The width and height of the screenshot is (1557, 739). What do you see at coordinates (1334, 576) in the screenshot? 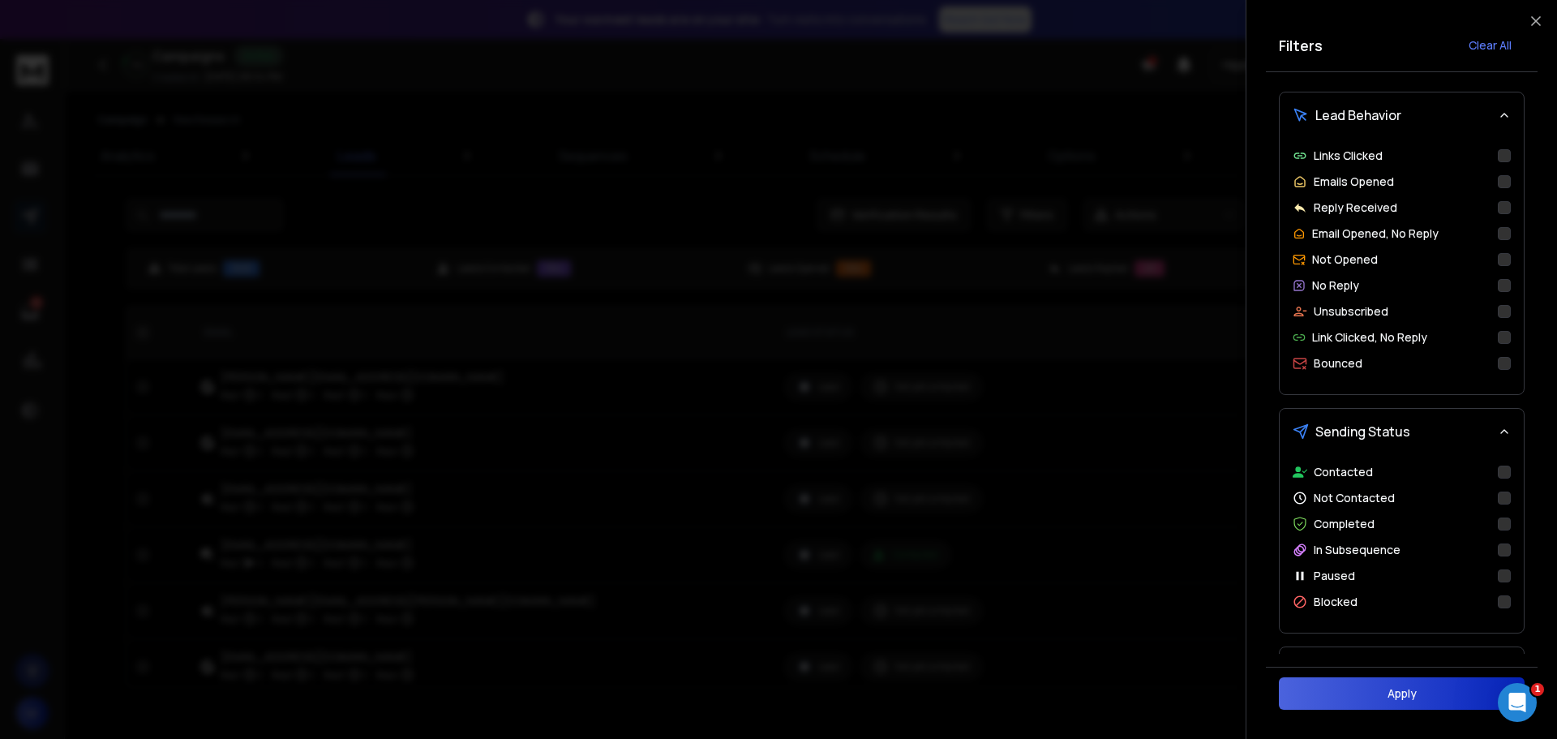
I see `p: Paused` at bounding box center [1334, 576].